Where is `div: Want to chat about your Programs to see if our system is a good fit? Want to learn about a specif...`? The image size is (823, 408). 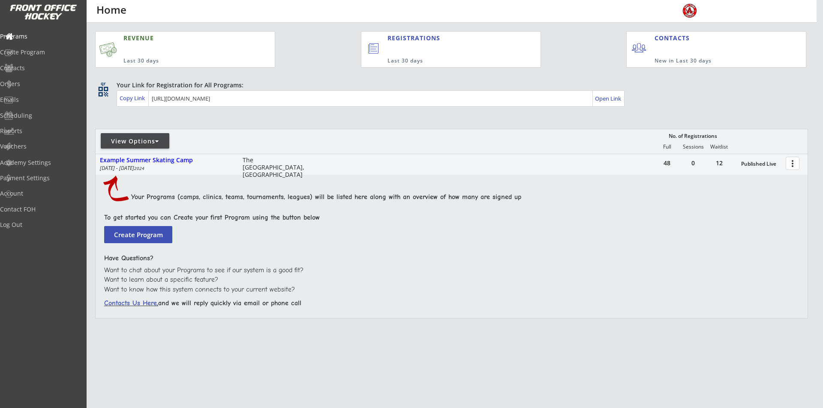 div: Want to chat about your Programs to see if our system is a good fit? Want to learn about a specif... is located at coordinates (448, 280).